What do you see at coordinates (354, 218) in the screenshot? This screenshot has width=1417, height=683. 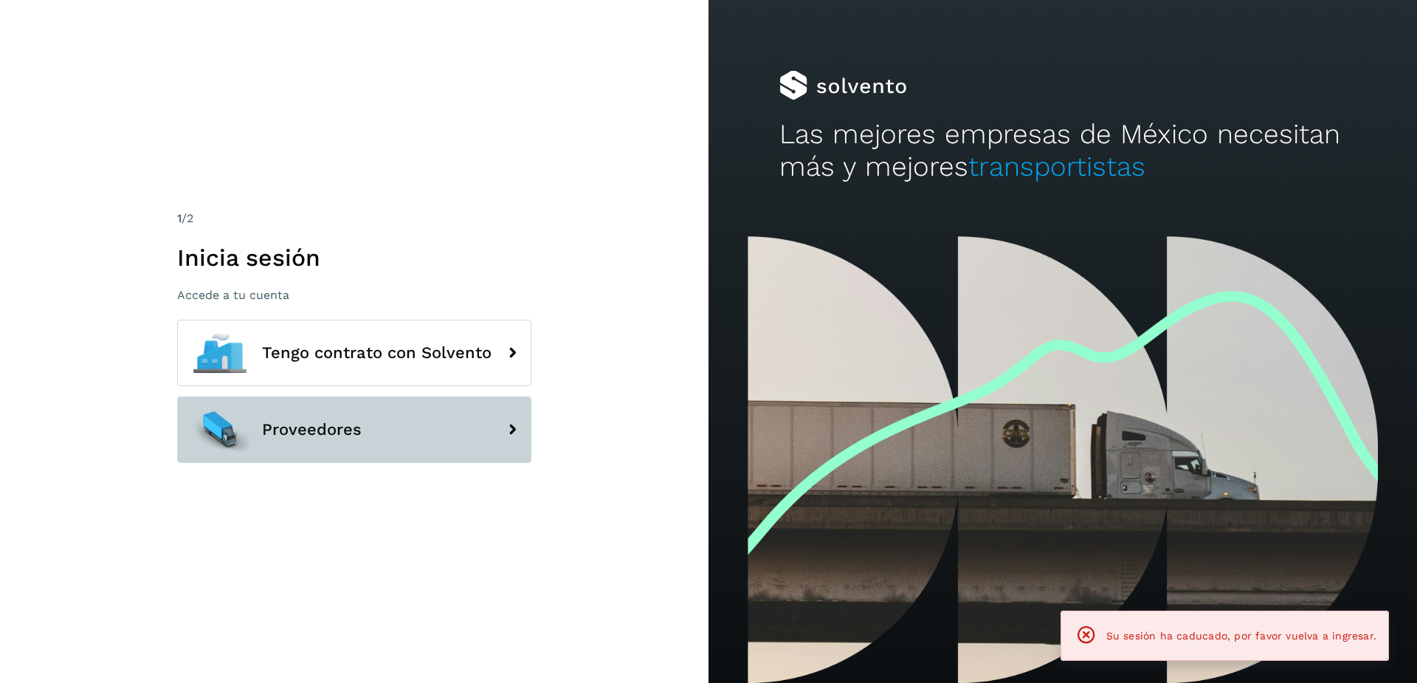 I see `div: /2` at bounding box center [354, 218].